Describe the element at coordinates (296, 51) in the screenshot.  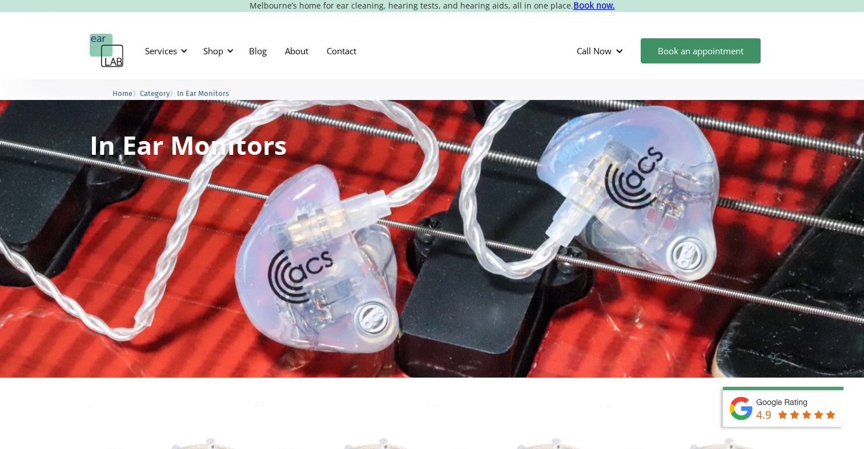
I see `a: About` at that location.